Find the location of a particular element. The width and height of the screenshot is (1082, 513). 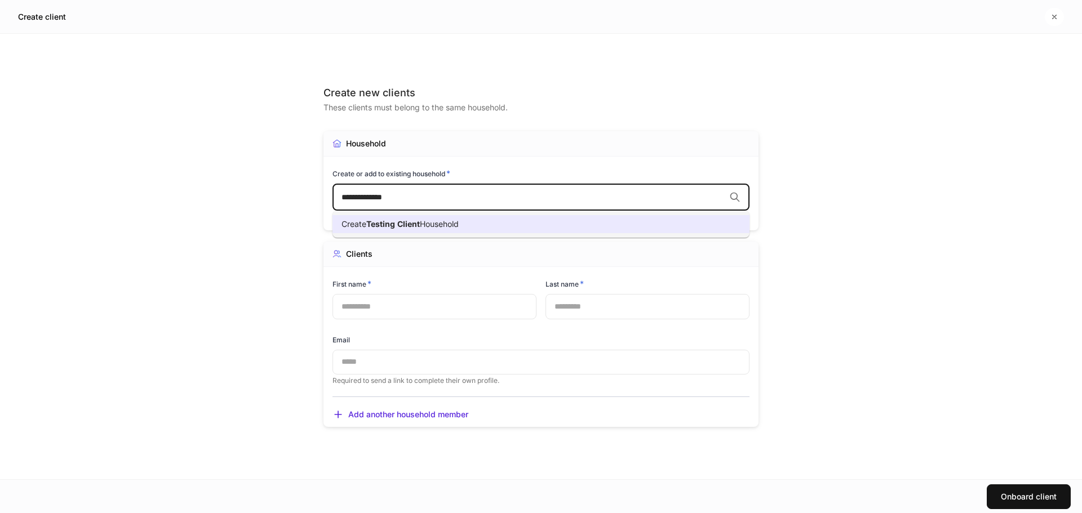

h5: Create client is located at coordinates (42, 17).